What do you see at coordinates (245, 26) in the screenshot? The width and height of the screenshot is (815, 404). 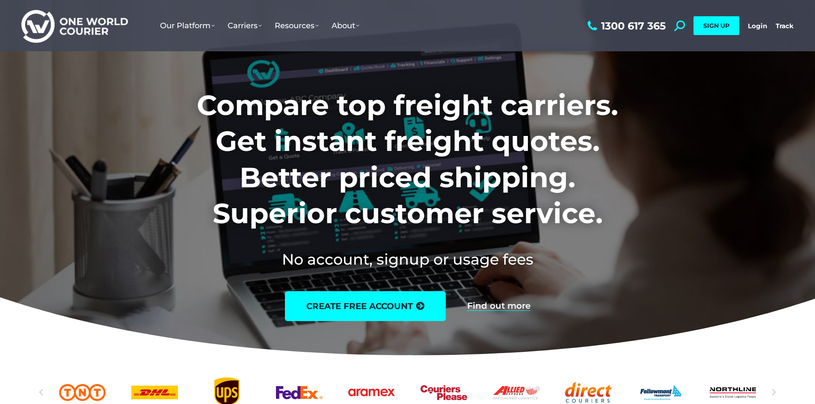 I see `a: Carriers` at bounding box center [245, 26].